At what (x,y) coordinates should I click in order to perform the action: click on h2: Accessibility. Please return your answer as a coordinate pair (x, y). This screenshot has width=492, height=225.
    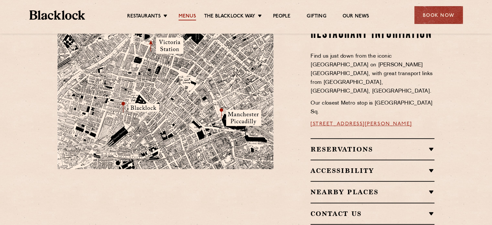
    Looking at the image, I should click on (372, 171).